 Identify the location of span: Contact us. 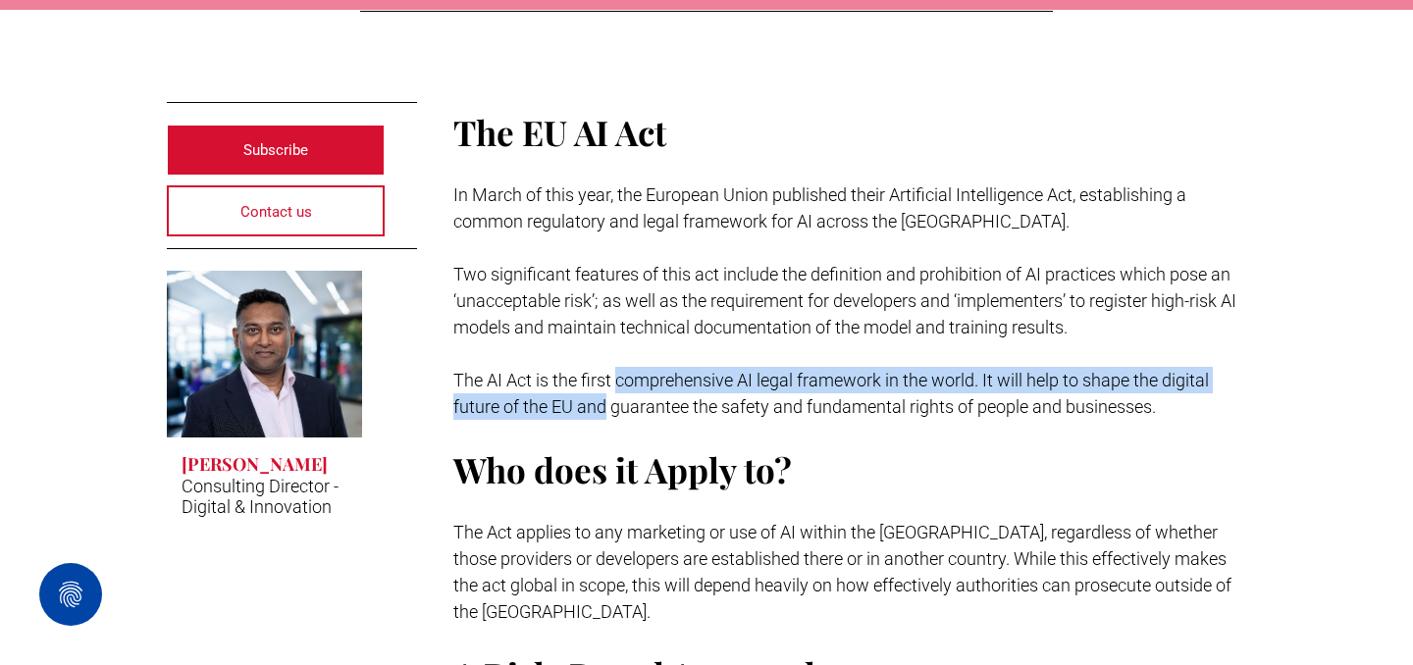
(276, 212).